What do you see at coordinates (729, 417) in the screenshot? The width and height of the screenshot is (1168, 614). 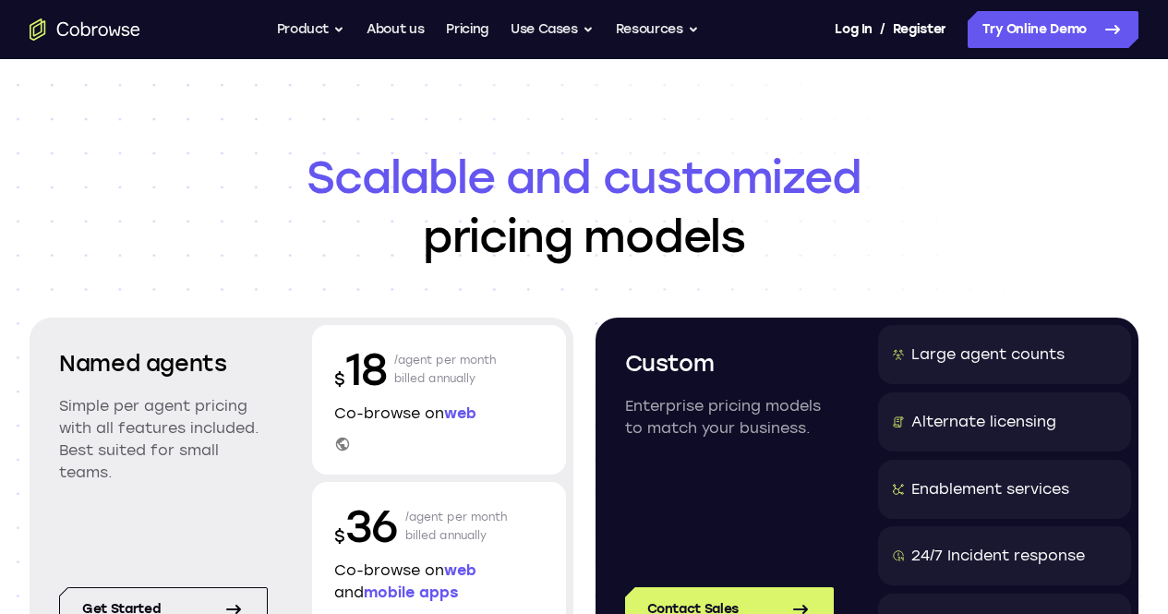 I see `p: Enterprise pricing models to match your business.` at bounding box center [729, 417].